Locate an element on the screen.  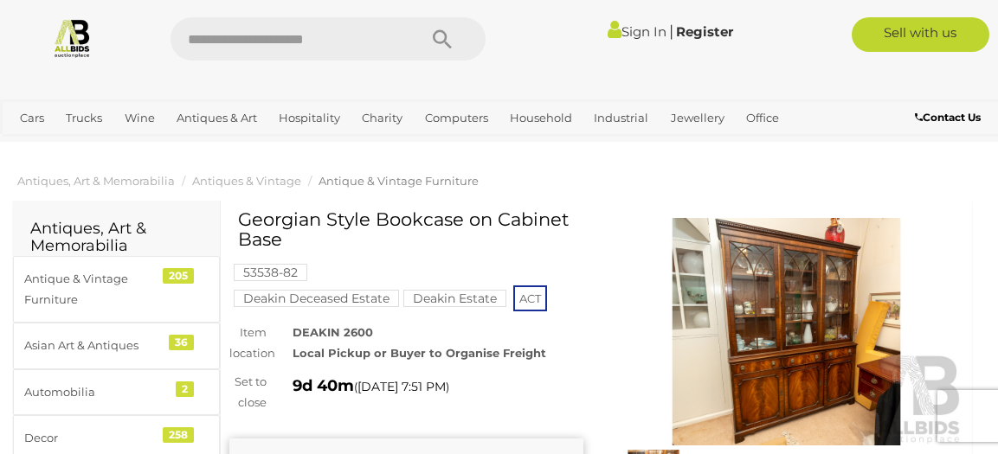
div: 205 is located at coordinates (178, 276).